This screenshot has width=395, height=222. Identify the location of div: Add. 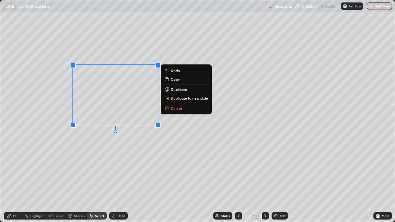
(282, 216).